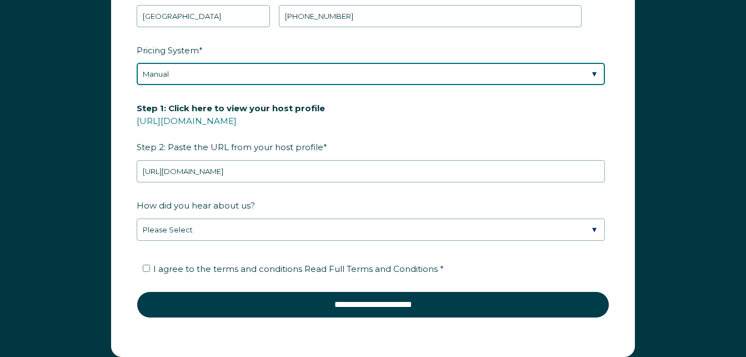 The width and height of the screenshot is (746, 357). I want to click on a: Read Full Terms and Conditions, so click(371, 268).